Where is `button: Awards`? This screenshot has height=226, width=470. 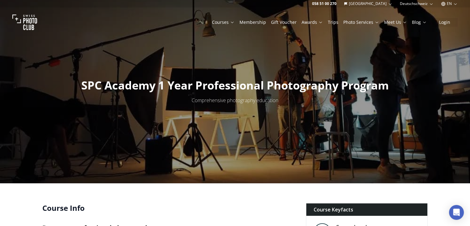 button: Awards is located at coordinates (312, 22).